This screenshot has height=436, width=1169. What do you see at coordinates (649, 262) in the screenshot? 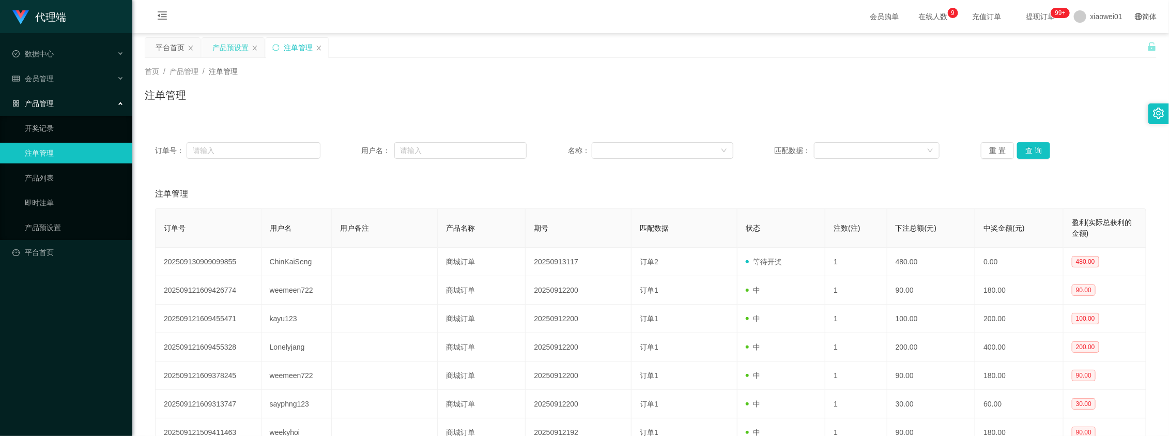
I see `span: 订单2` at bounding box center [649, 262].